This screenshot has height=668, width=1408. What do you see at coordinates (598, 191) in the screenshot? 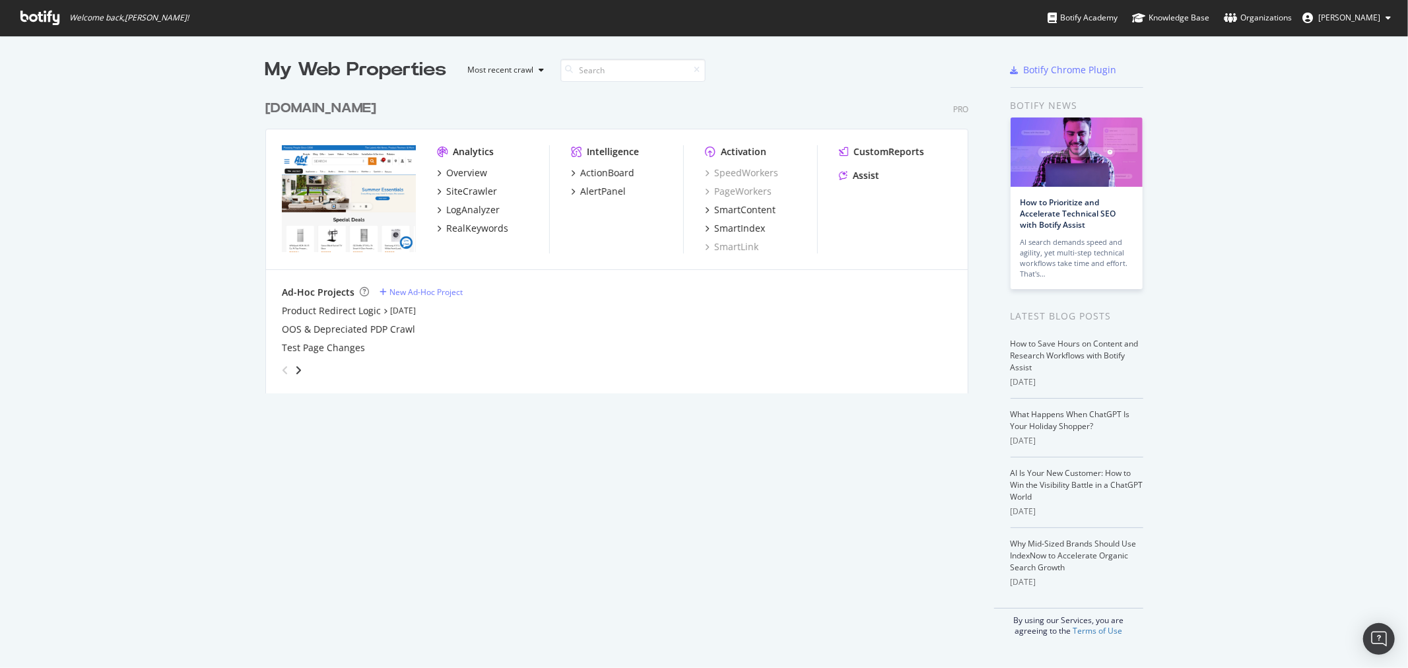
I see `a: AlertPanel` at bounding box center [598, 191].